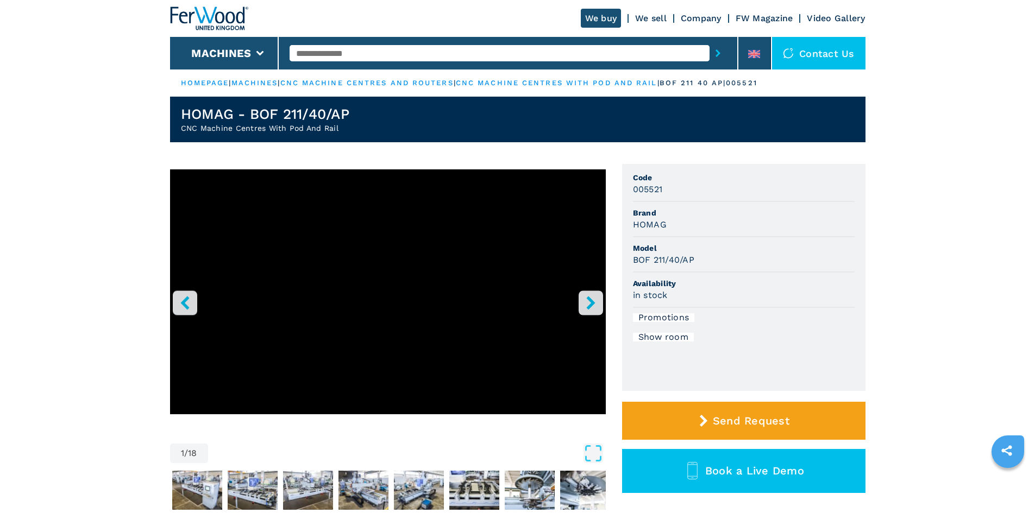 The width and height of the screenshot is (1035, 513). Describe the element at coordinates (585, 491) in the screenshot. I see `button: Go to Slide 9` at that location.